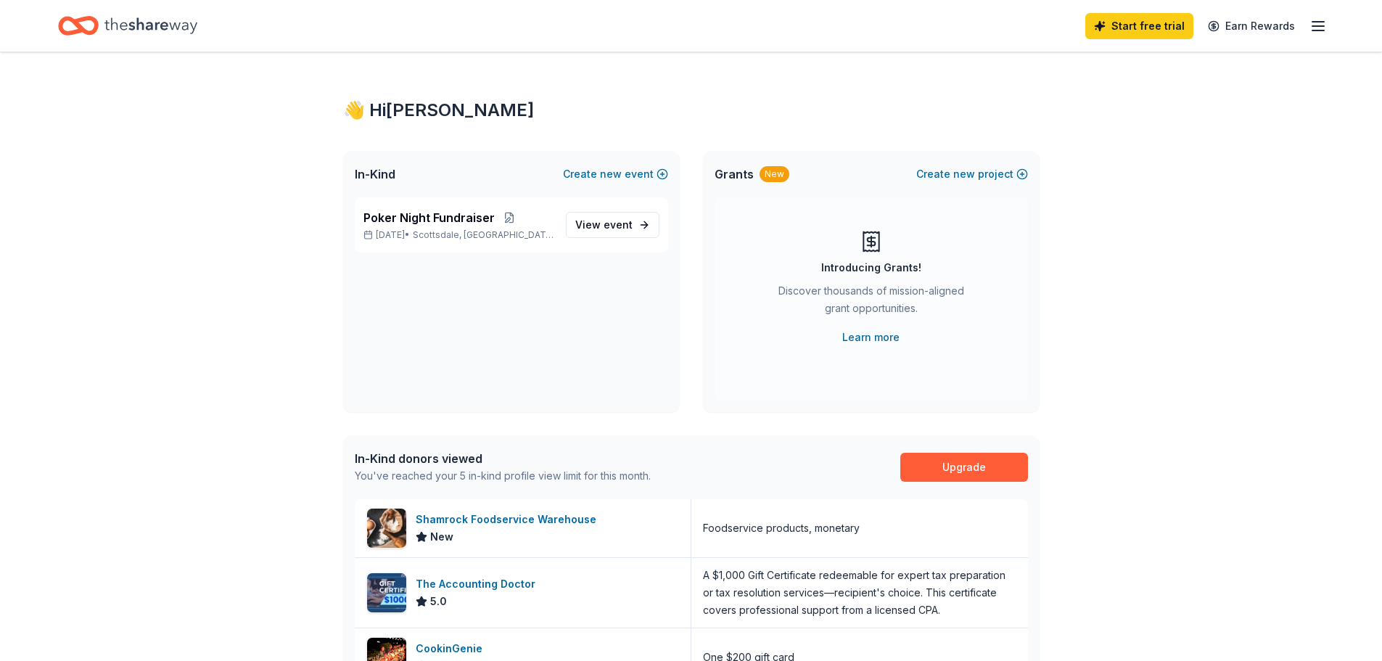 The image size is (1382, 661). I want to click on a: Learn more, so click(870, 337).